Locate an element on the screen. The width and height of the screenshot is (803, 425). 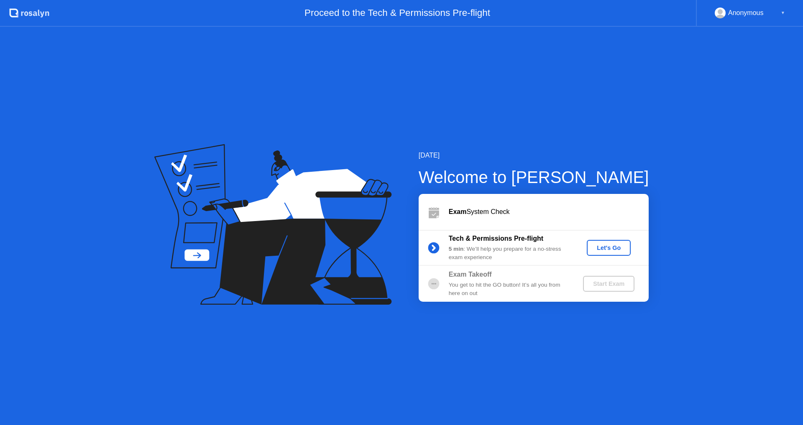
div: You get to hit the GO button! It’s all you from here on out is located at coordinates (509, 289).